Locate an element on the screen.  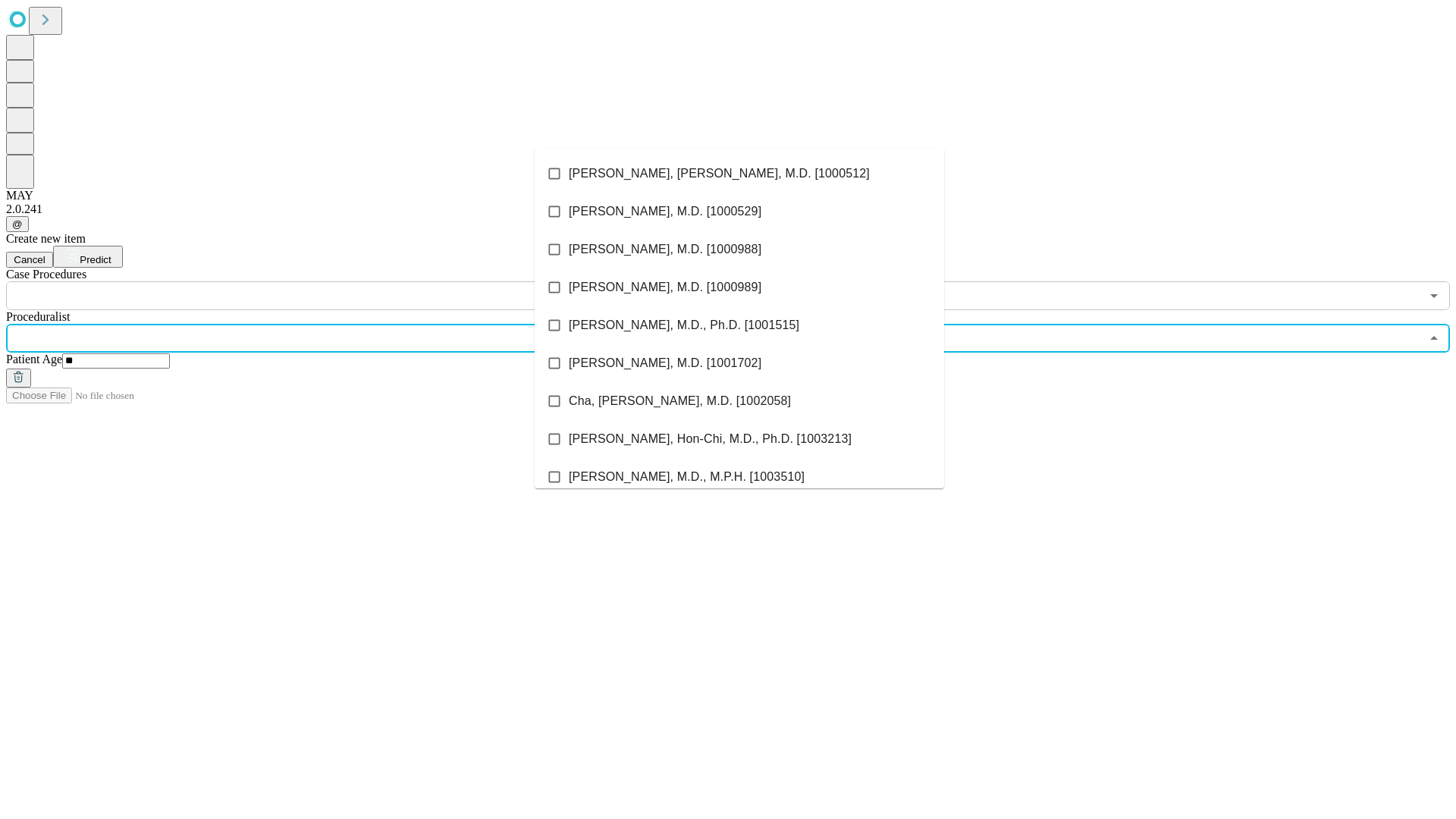
button: Open is located at coordinates (1435, 295).